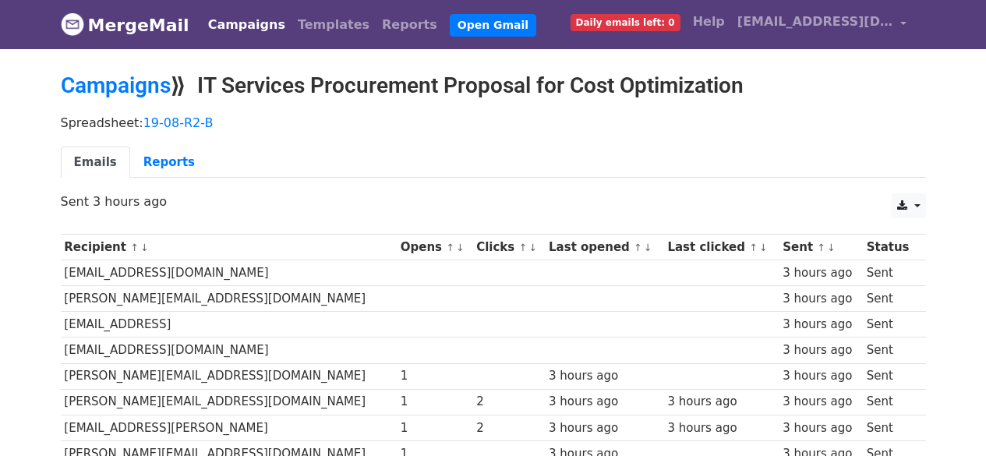 This screenshot has height=456, width=986. What do you see at coordinates (493, 25) in the screenshot?
I see `a: Open Gmail` at bounding box center [493, 25].